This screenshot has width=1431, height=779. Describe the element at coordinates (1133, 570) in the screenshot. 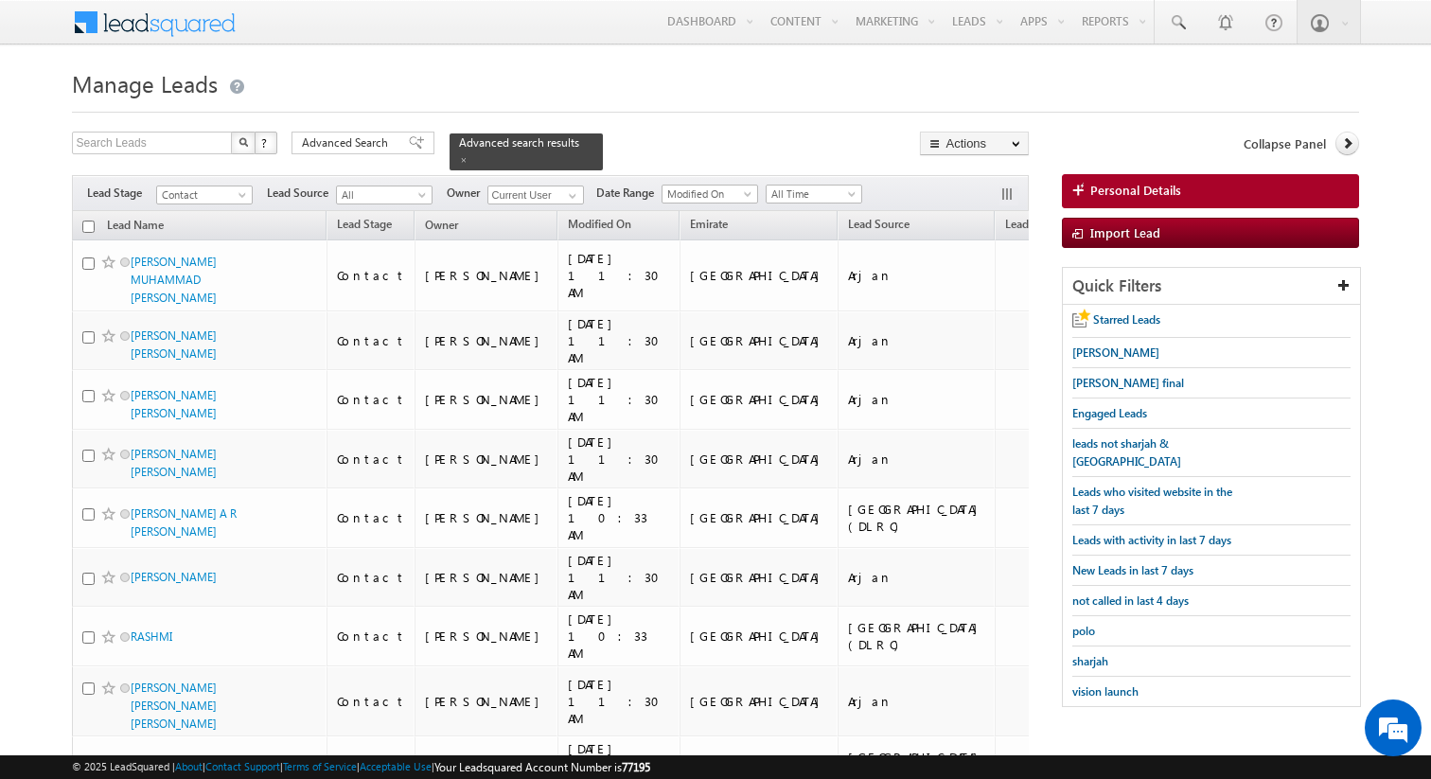

I see `span: New Leads in last 7 days` at that location.